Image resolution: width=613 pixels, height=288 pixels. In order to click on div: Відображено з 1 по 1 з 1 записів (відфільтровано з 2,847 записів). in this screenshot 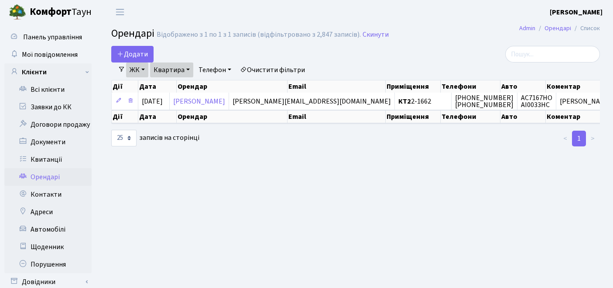, I will do `click(259, 34)`.